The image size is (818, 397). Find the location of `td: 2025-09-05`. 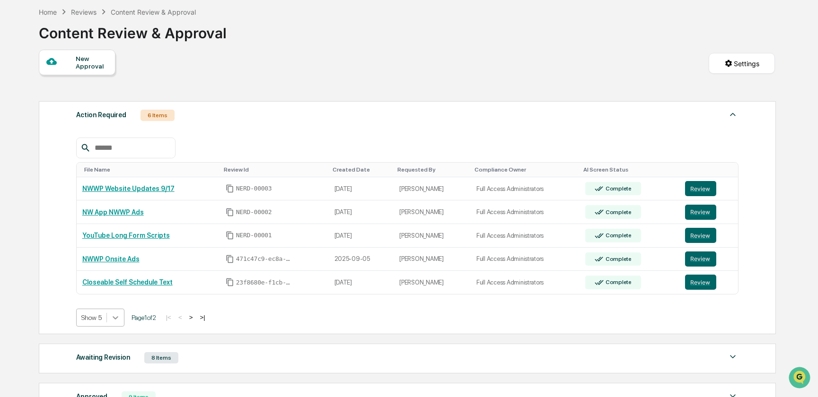

td: 2025-09-05 is located at coordinates (362, 260).